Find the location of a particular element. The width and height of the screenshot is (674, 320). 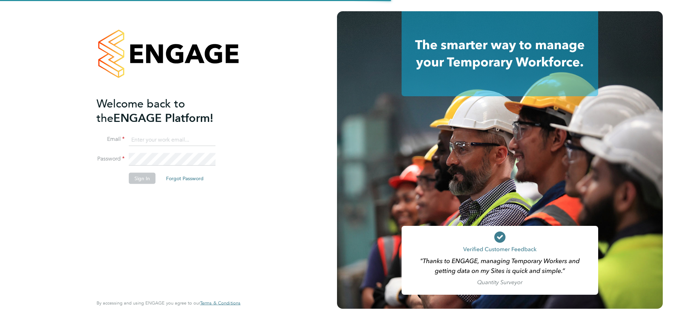

label: Email is located at coordinates (111, 139).